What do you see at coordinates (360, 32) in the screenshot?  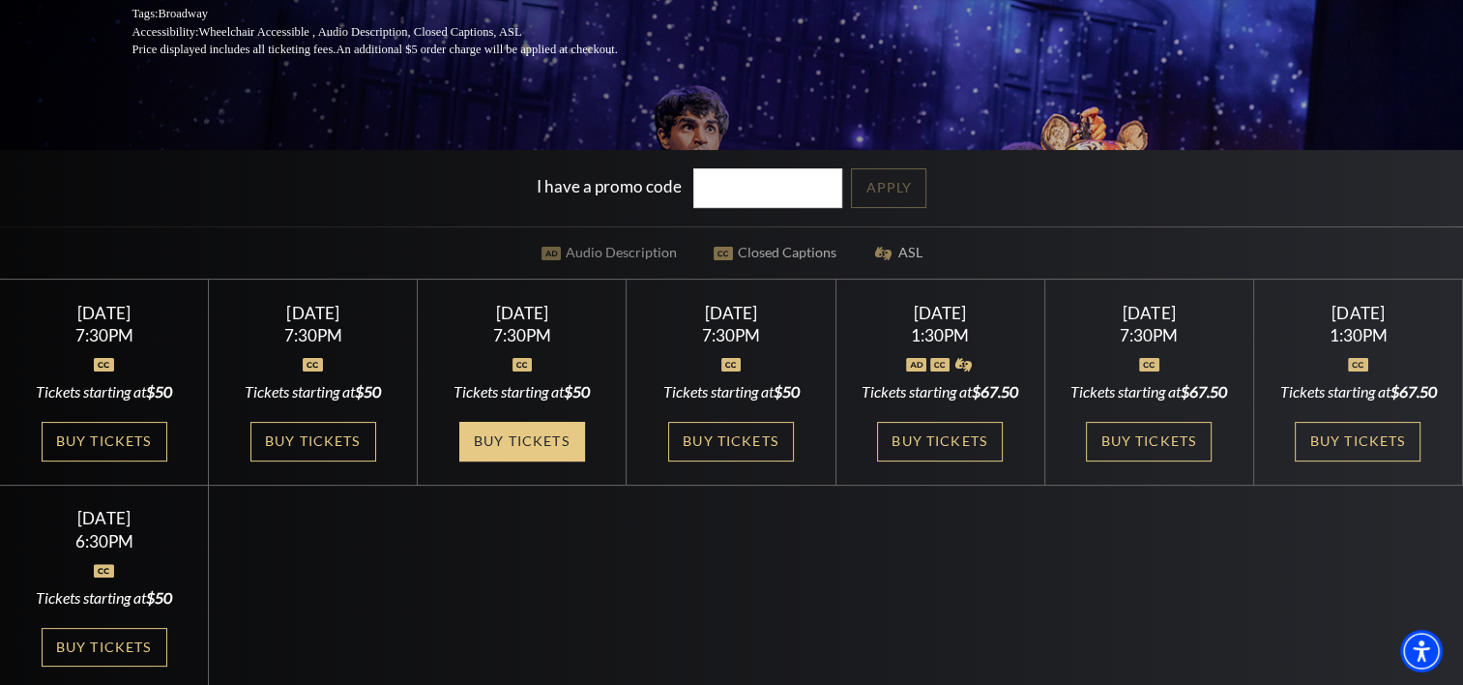 I see `span: Wheelchair Accessible , Audio Description, Closed Captions, ASL` at bounding box center [360, 32].